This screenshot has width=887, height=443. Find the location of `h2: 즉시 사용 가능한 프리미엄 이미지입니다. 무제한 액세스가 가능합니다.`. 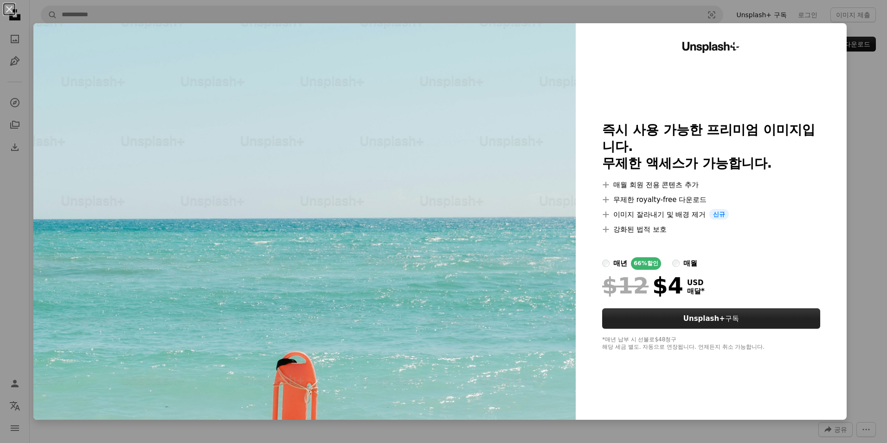

h2: 즉시 사용 가능한 프리미엄 이미지입니다. 무제한 액세스가 가능합니다. is located at coordinates (711, 147).